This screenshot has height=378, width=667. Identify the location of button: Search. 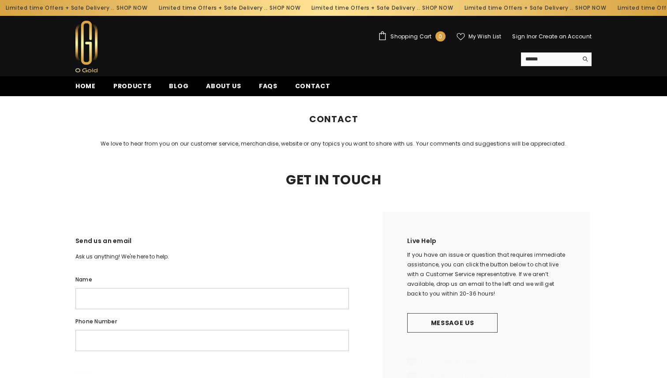
(585, 59).